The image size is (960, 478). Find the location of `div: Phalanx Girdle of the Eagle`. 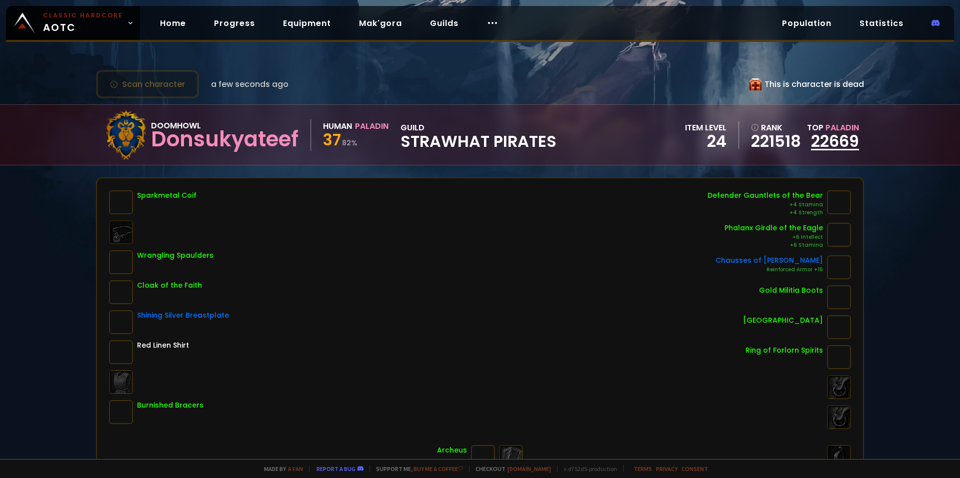

div: Phalanx Girdle of the Eagle is located at coordinates (773, 228).